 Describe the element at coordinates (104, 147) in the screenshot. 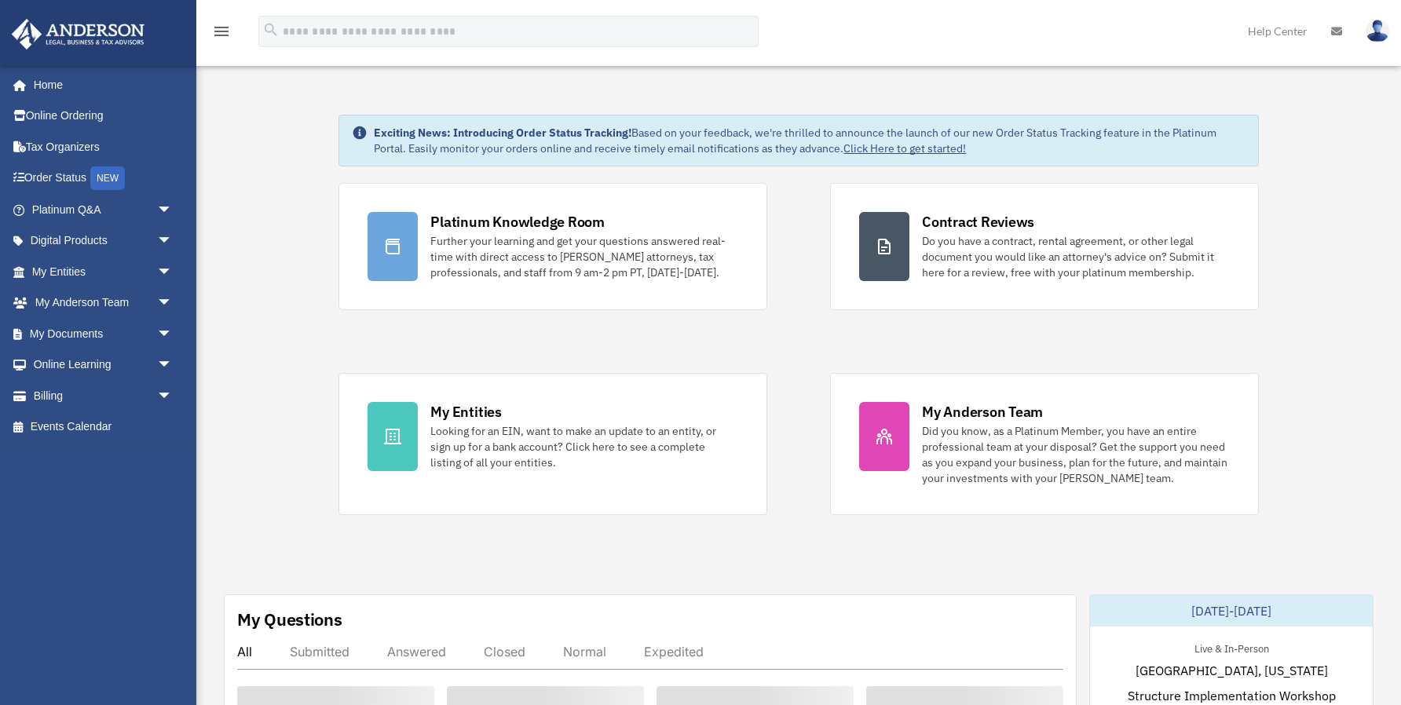

I see `a: Tax Organizers` at that location.